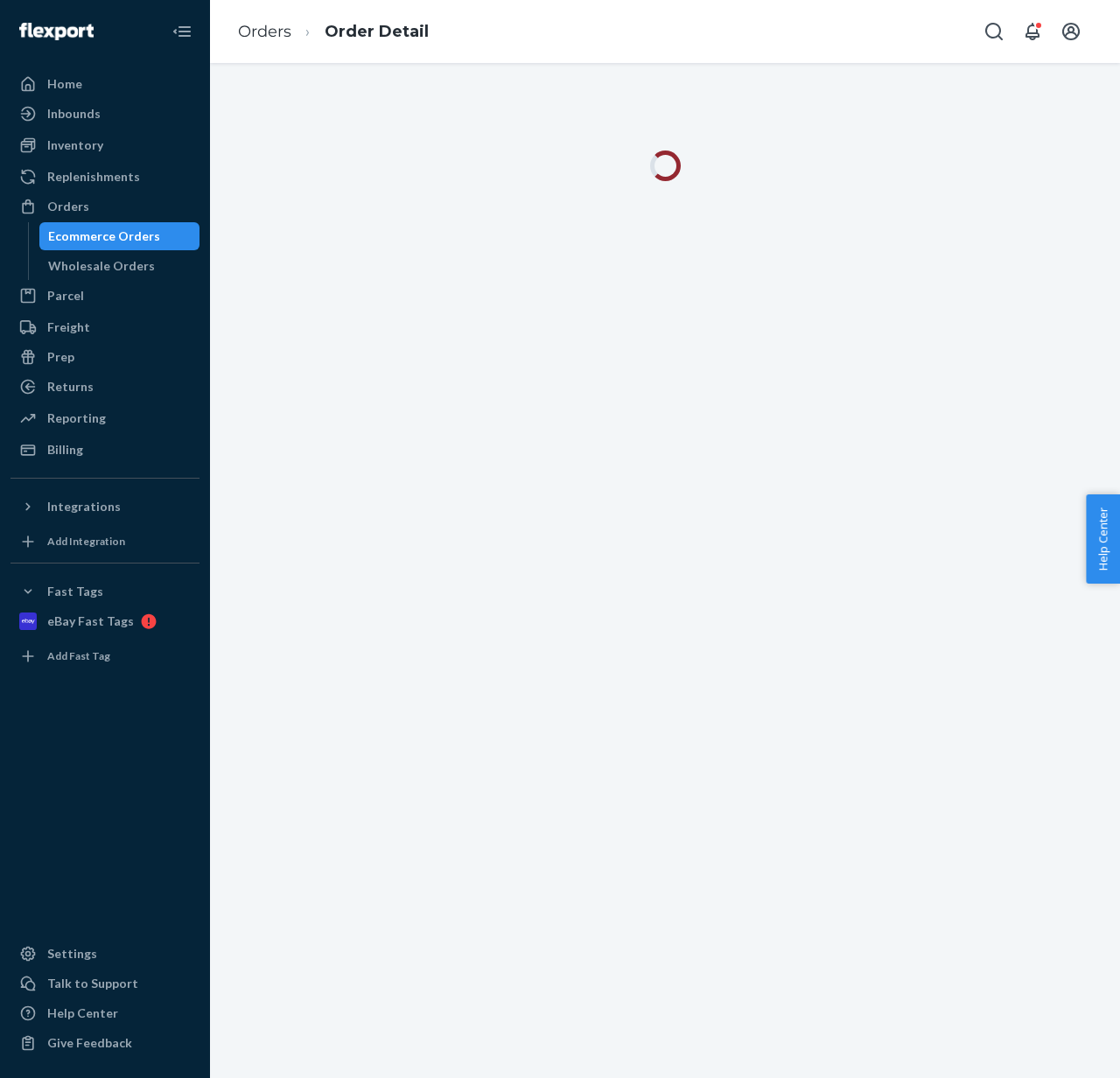  Describe the element at coordinates (105, 387) in the screenshot. I see `a: Returns` at that location.